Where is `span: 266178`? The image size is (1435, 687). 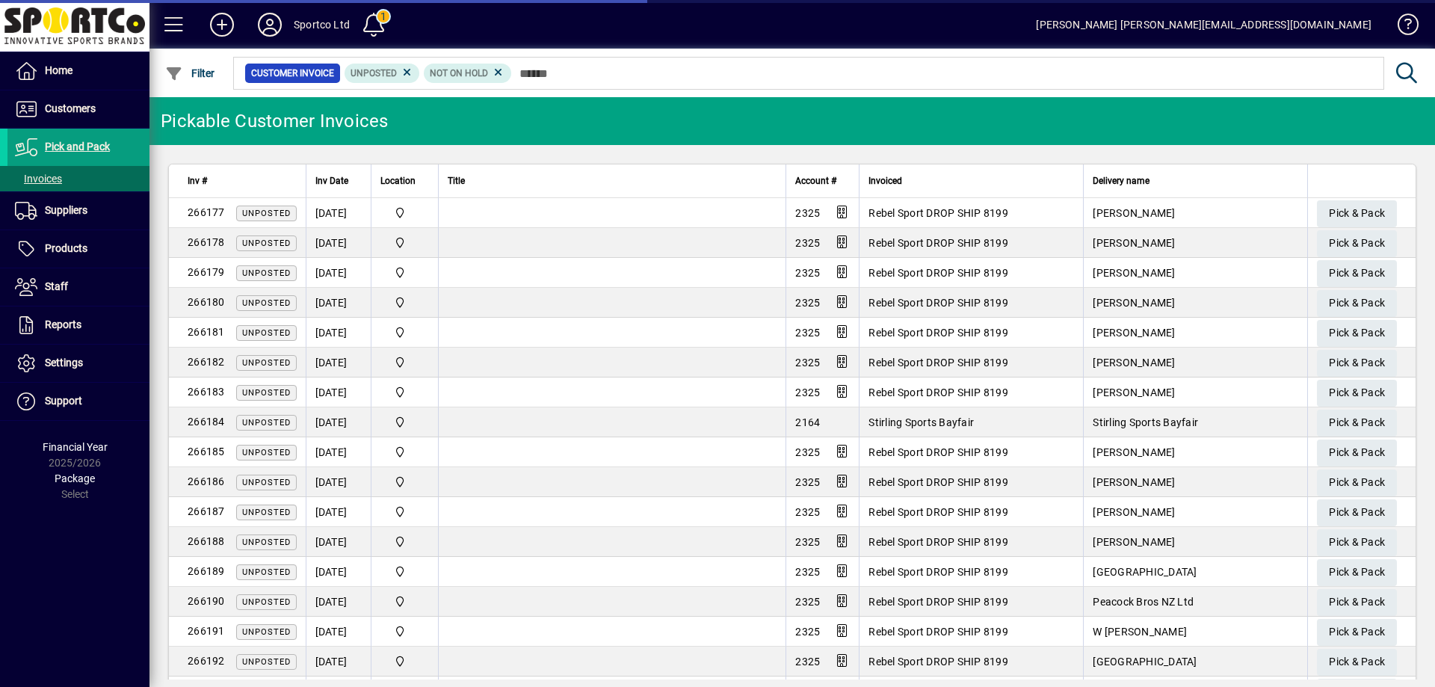
span: 266178 is located at coordinates (206, 242).